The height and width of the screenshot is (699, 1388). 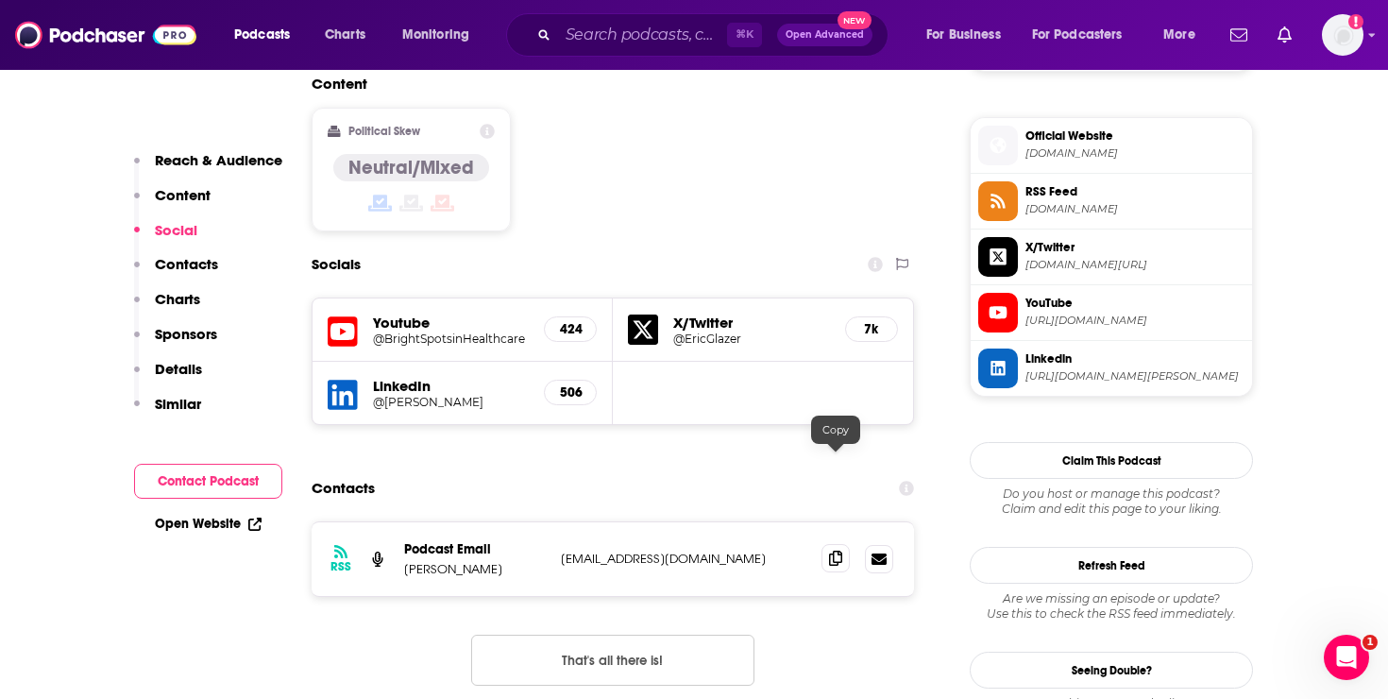 I want to click on span: YouTube, so click(x=1135, y=303).